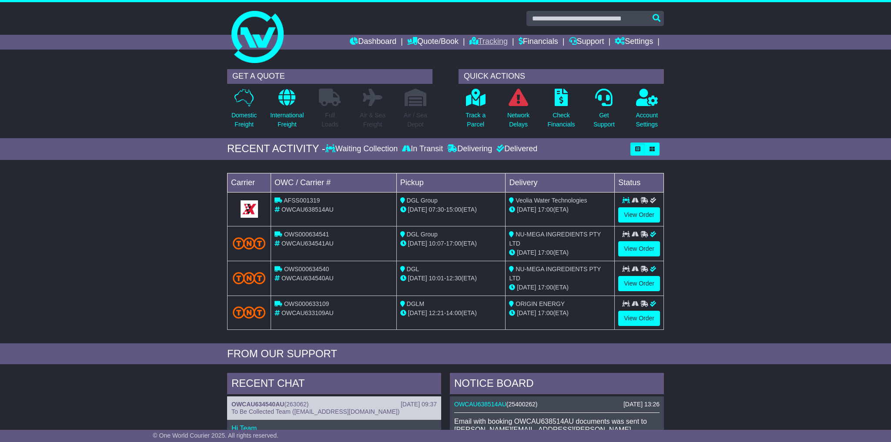  Describe the element at coordinates (561, 120) in the screenshot. I see `p: Check Financials` at that location.